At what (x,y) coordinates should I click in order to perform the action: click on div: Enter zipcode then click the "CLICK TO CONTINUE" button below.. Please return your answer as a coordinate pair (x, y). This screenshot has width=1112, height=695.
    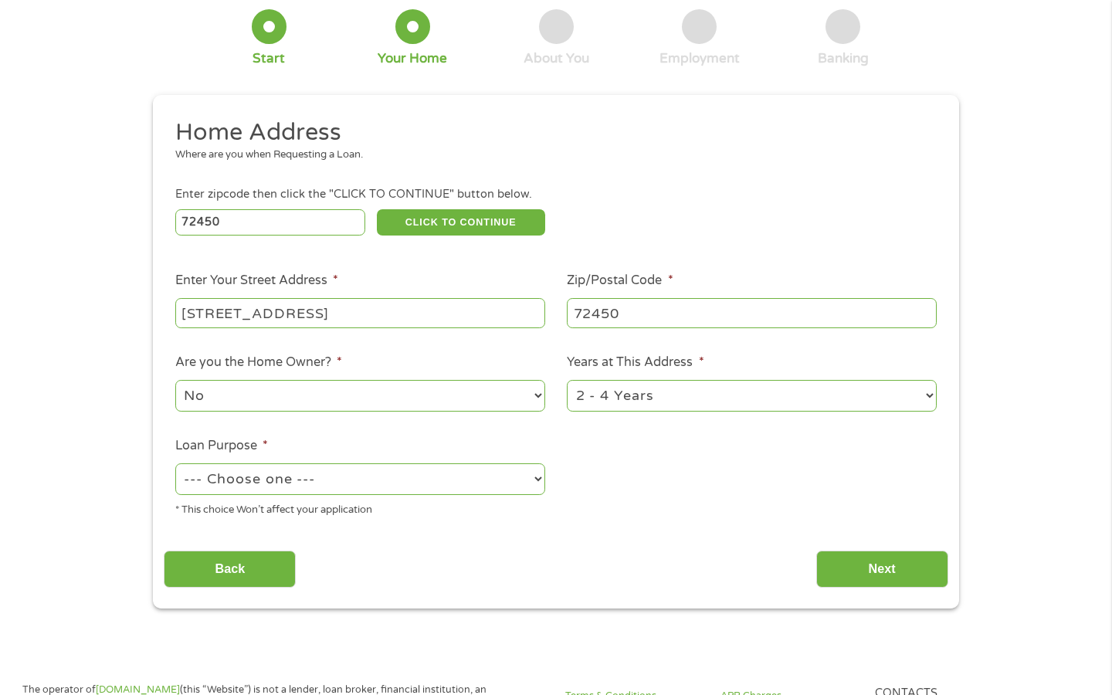
    Looking at the image, I should click on (556, 195).